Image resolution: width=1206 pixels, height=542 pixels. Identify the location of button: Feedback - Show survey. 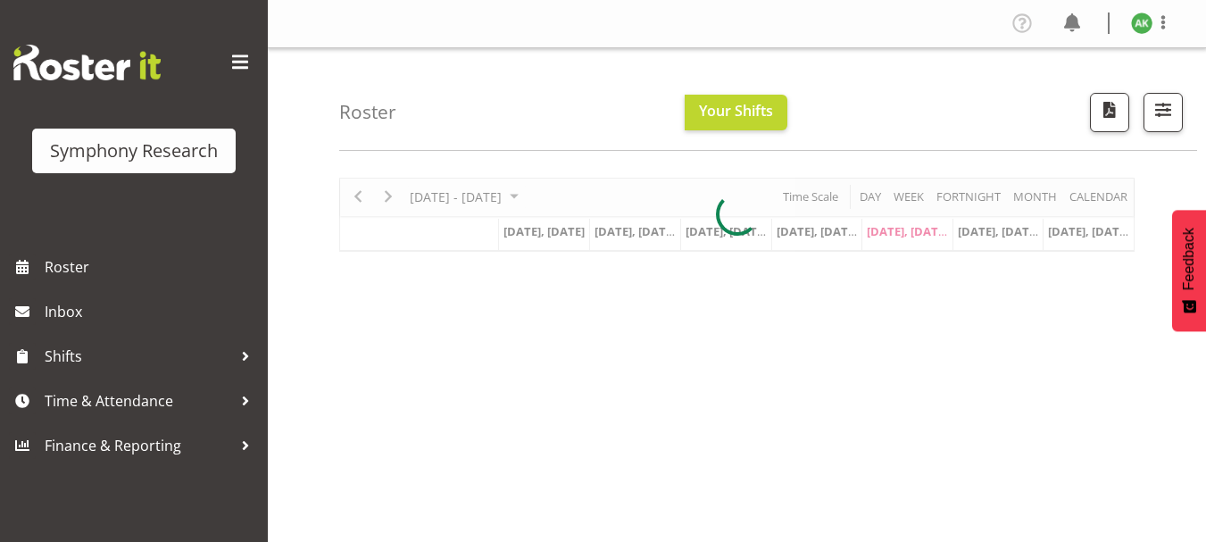
(1189, 270).